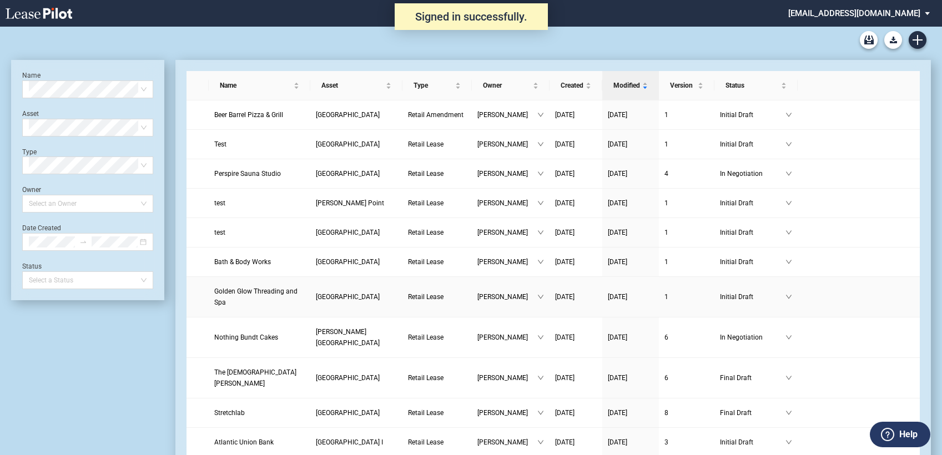 This screenshot has width=942, height=455. I want to click on a: Beer Barrel Pizza & Grill, so click(259, 115).